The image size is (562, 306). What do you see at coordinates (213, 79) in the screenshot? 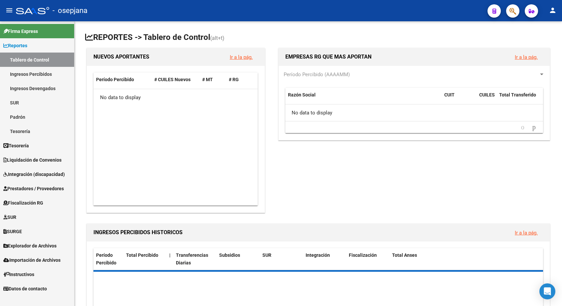
I see `datatable-header-cell: # MT` at bounding box center [213, 79].